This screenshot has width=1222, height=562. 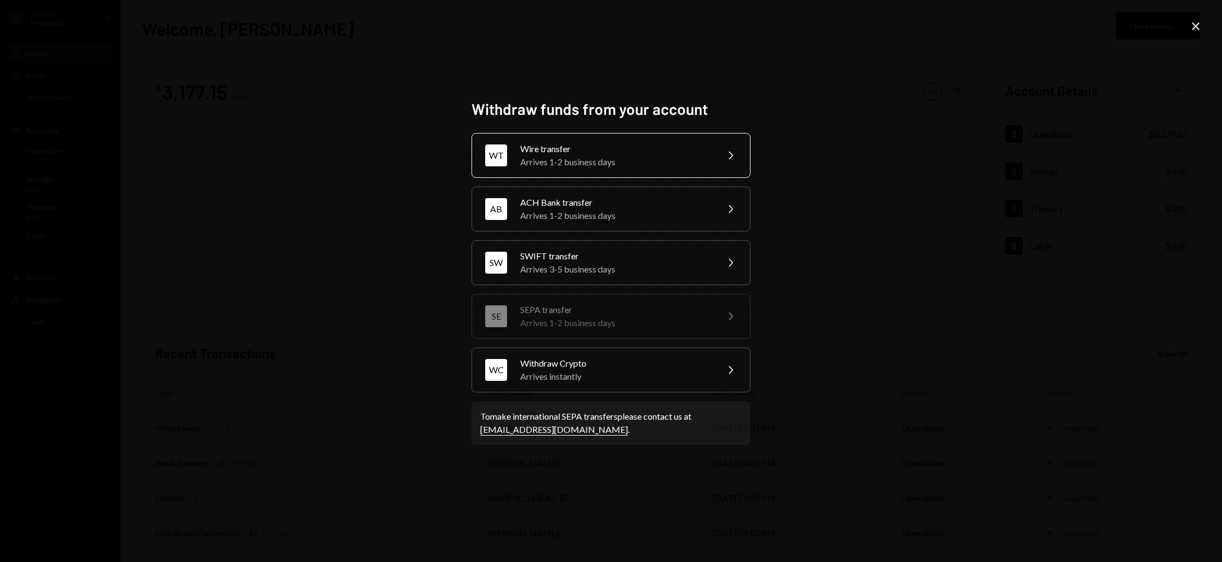 What do you see at coordinates (616, 269) in the screenshot?
I see `div: Arrives 3-5 business days` at bounding box center [616, 269].